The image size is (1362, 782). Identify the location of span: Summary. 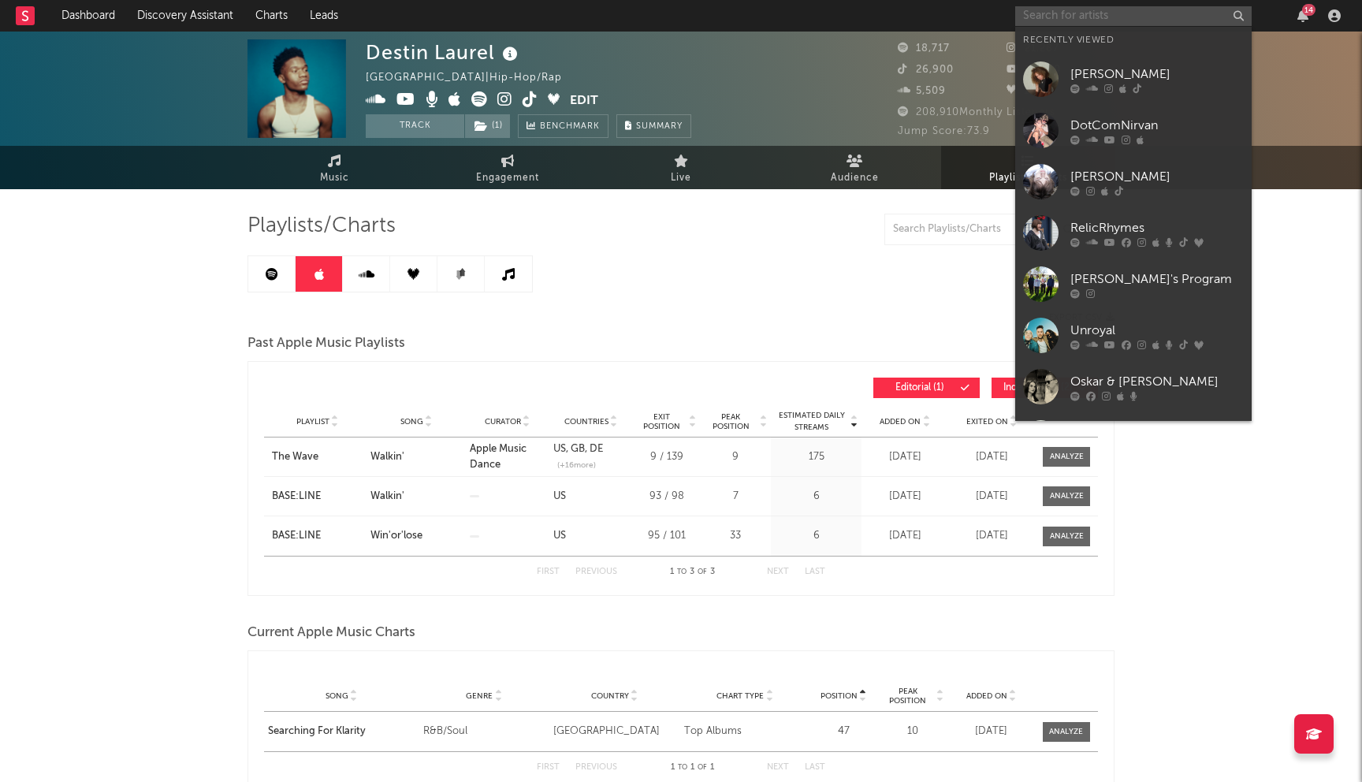
(659, 126).